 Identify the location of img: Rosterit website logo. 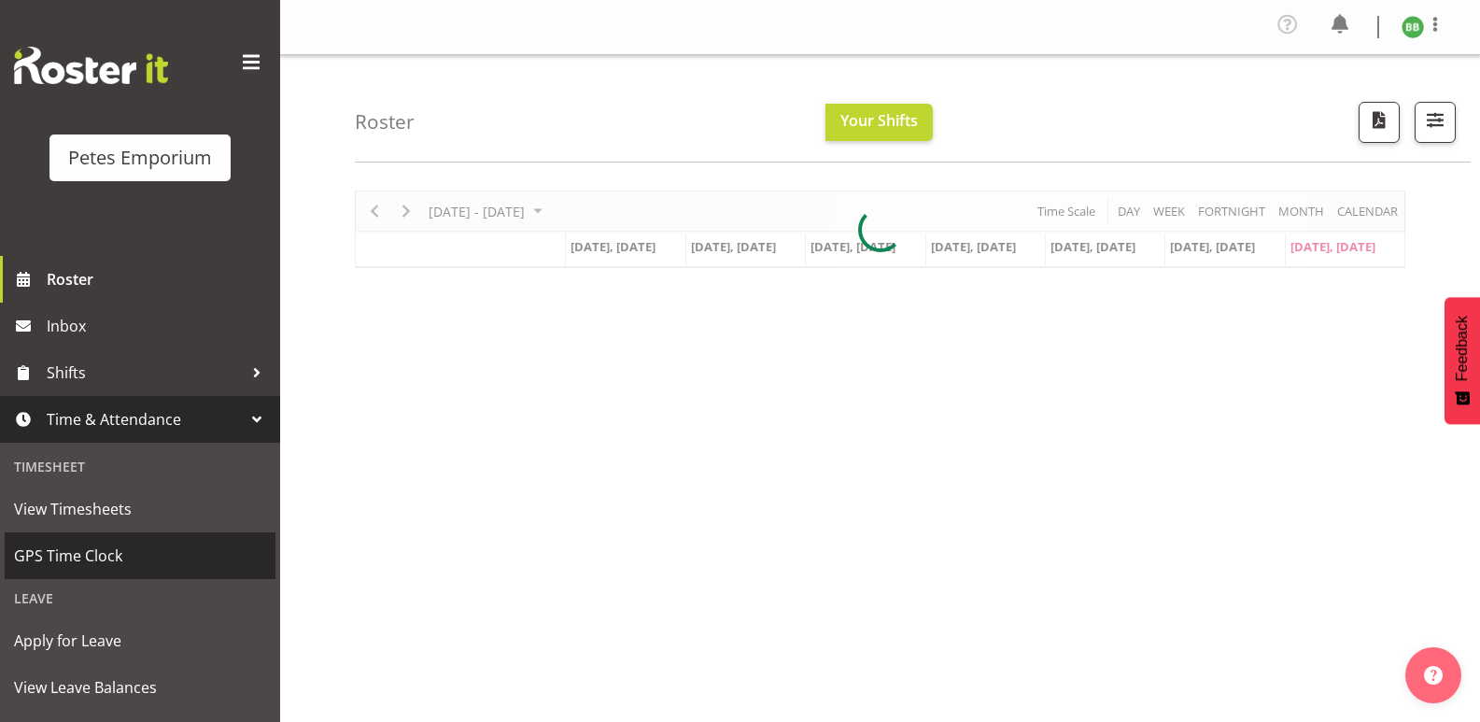
(91, 65).